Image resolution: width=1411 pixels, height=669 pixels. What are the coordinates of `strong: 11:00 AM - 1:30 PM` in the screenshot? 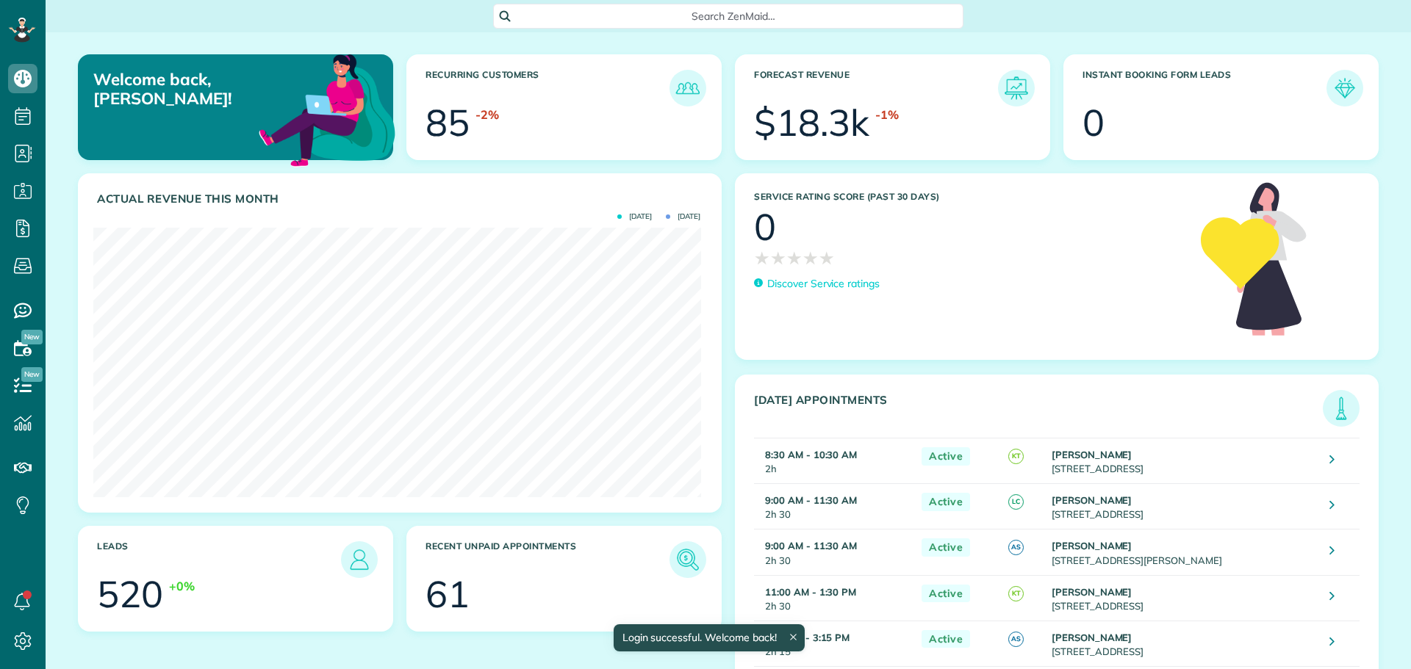 It's located at (810, 592).